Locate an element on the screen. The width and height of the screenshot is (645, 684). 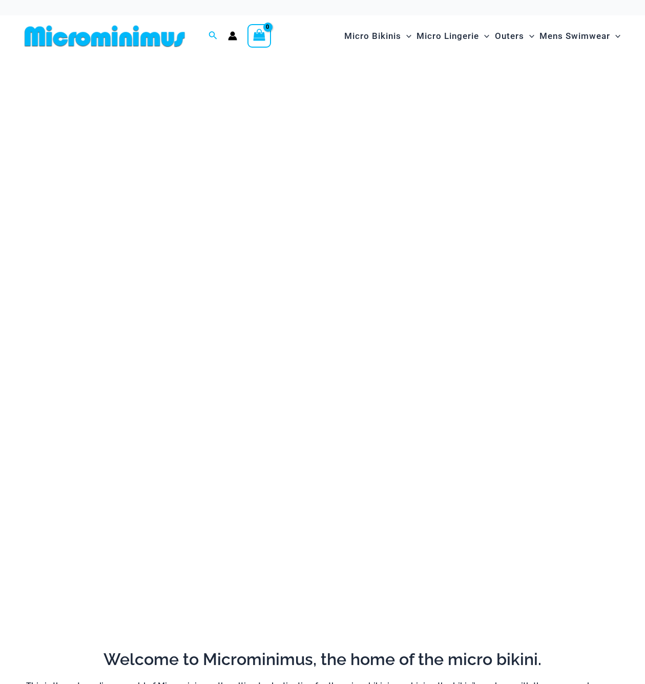
a: OutersMenu ToggleMenu Toggle is located at coordinates (515, 36).